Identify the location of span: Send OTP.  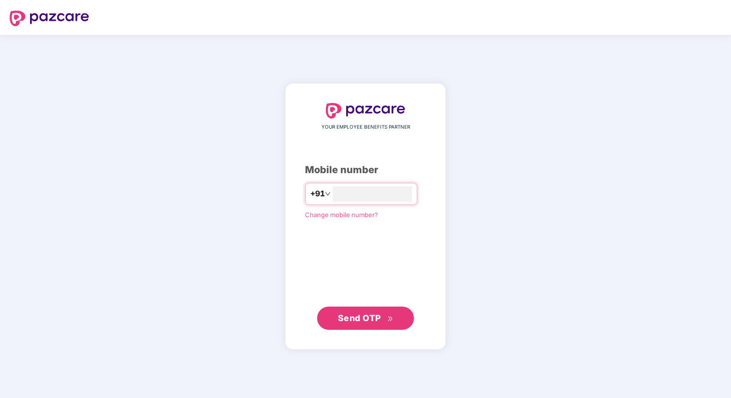
(359, 318).